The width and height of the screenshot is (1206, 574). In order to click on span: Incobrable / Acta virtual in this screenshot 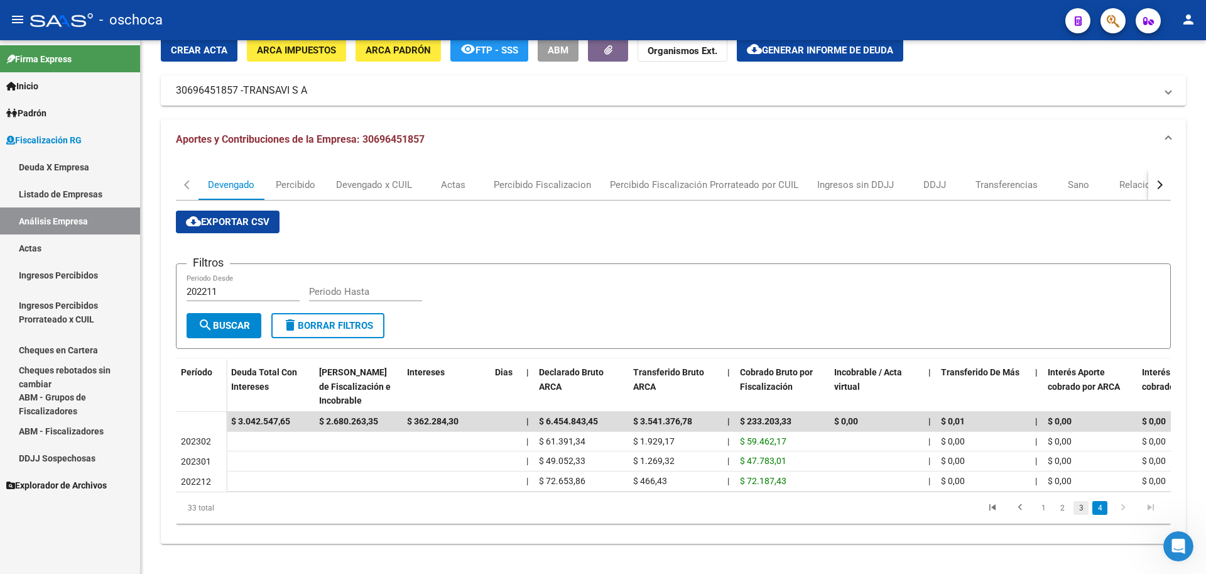, I will do `click(868, 379)`.